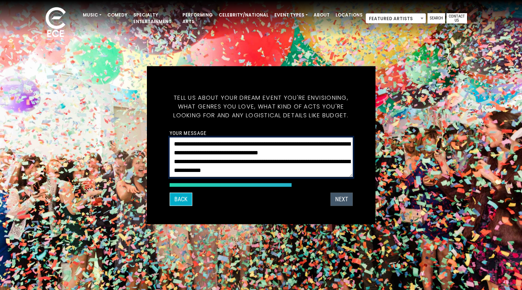 The image size is (522, 290). Describe the element at coordinates (261, 106) in the screenshot. I see `h5: Tell us about your dream event you're envisioning, what genres you love, what kind of acts you're...` at that location.